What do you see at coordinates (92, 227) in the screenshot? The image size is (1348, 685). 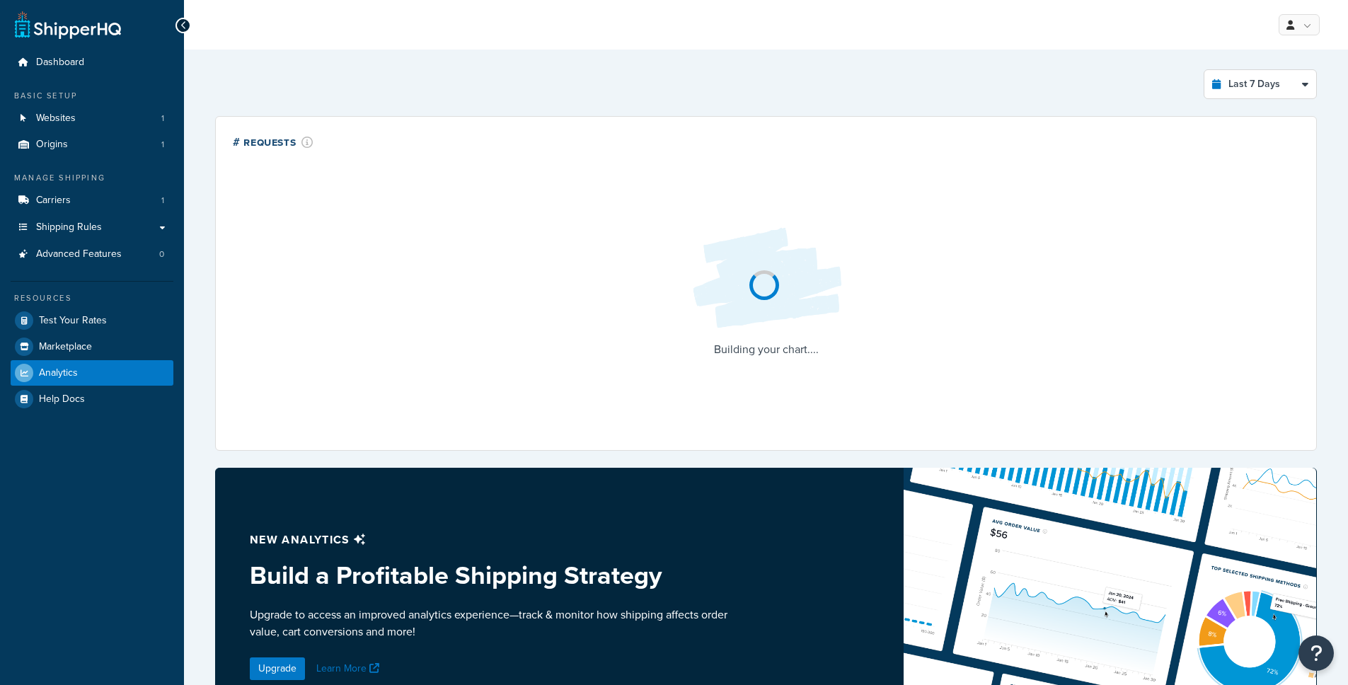 I see `li: Shipping Rules` at bounding box center [92, 227].